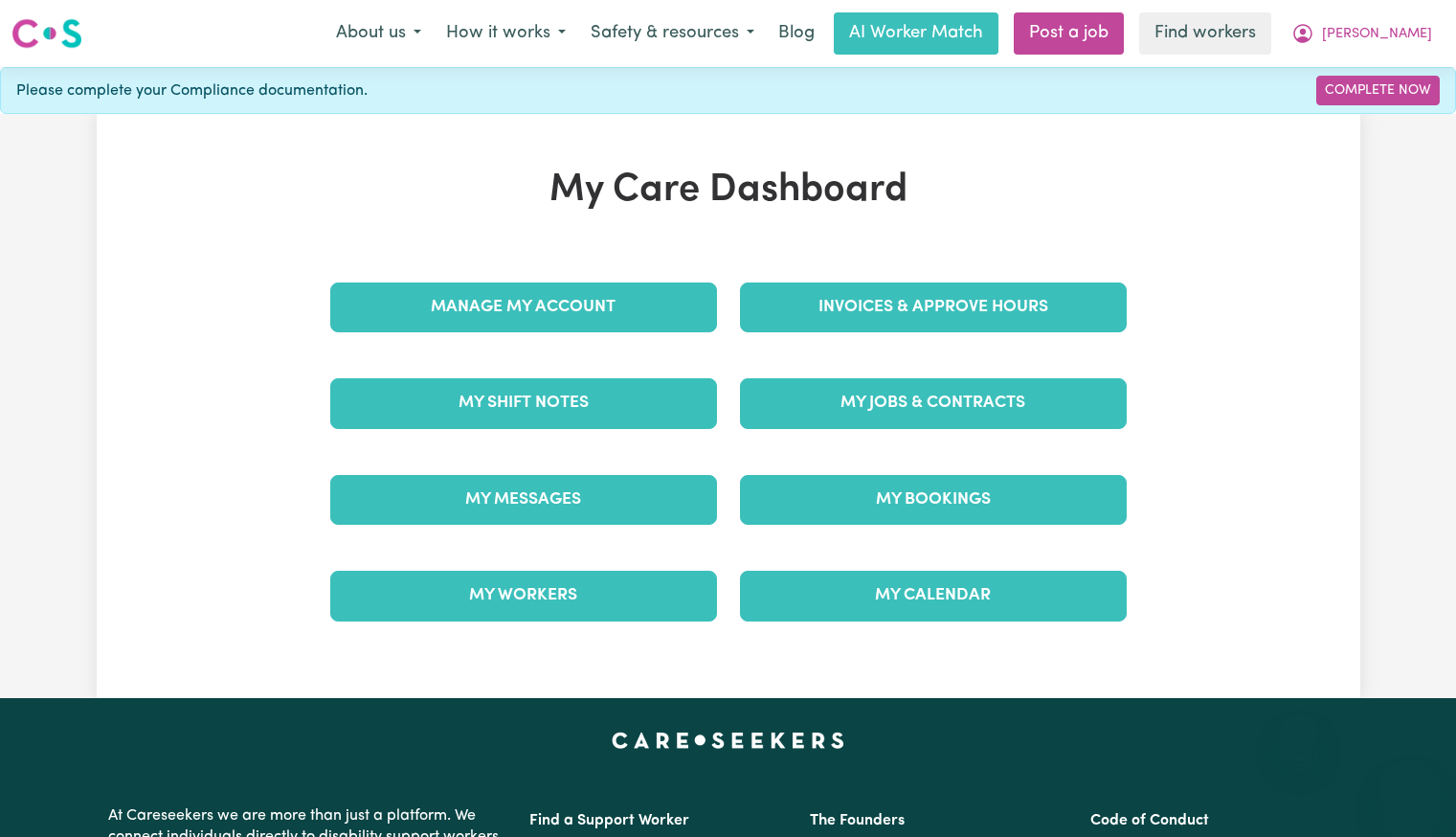 The width and height of the screenshot is (1456, 837). What do you see at coordinates (933, 596) in the screenshot?
I see `a: My Calendar` at bounding box center [933, 596].